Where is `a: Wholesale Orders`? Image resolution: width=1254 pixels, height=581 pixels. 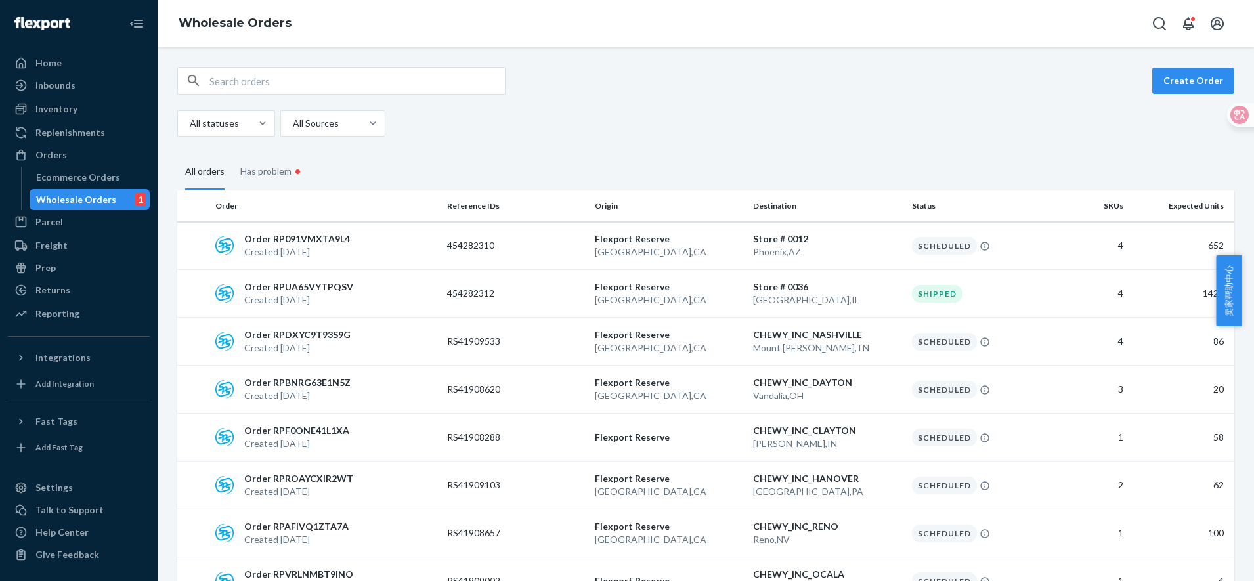
a: Wholesale Orders is located at coordinates (235, 23).